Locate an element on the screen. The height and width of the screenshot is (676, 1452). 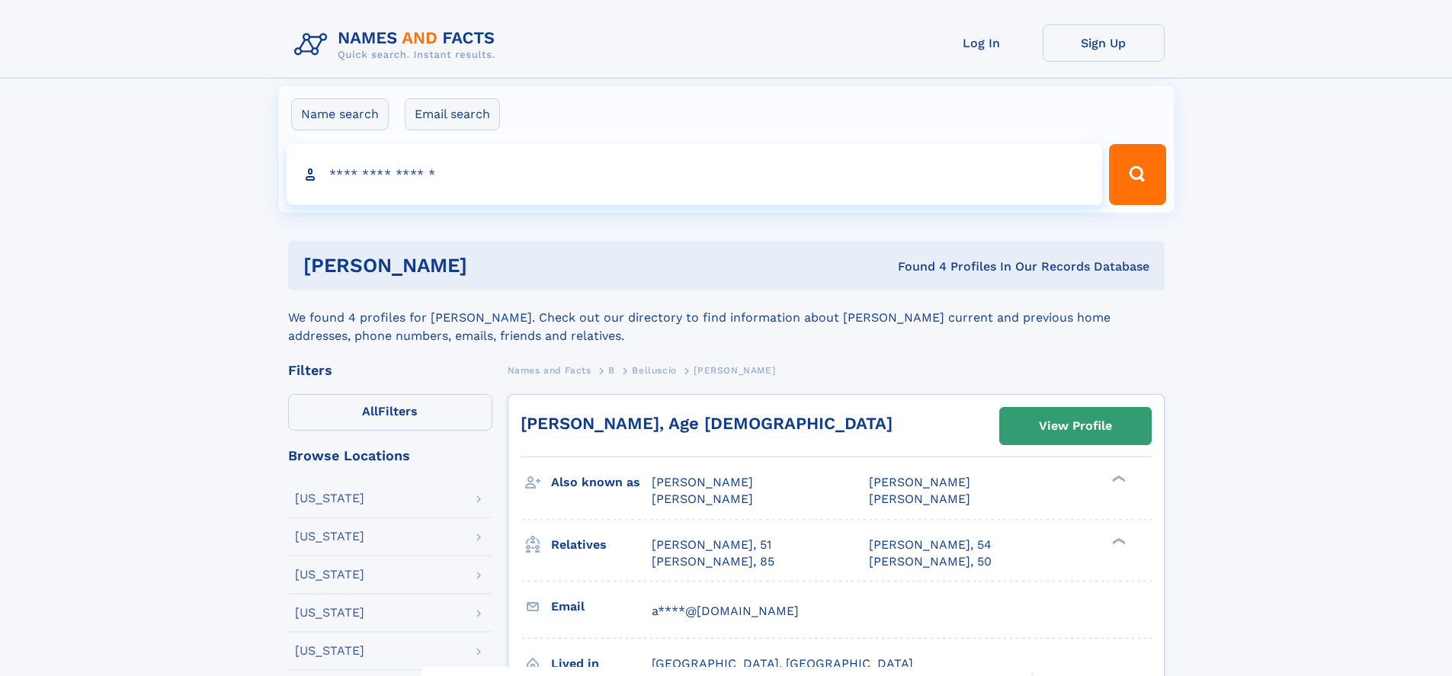
span: All is located at coordinates (370, 411).